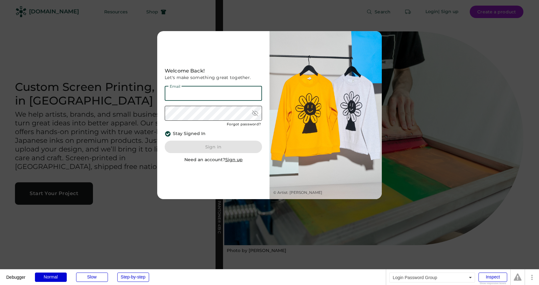 This screenshot has height=285, width=539. Describe the element at coordinates (213, 147) in the screenshot. I see `button: Sign in` at that location.